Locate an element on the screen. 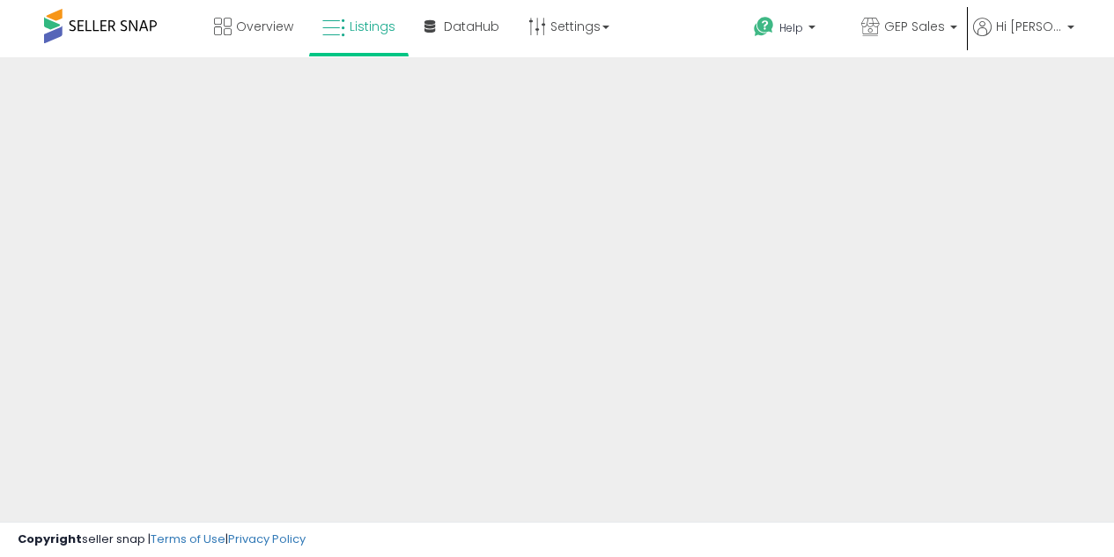 Image resolution: width=1114 pixels, height=557 pixels. span: Listings is located at coordinates (372, 26).